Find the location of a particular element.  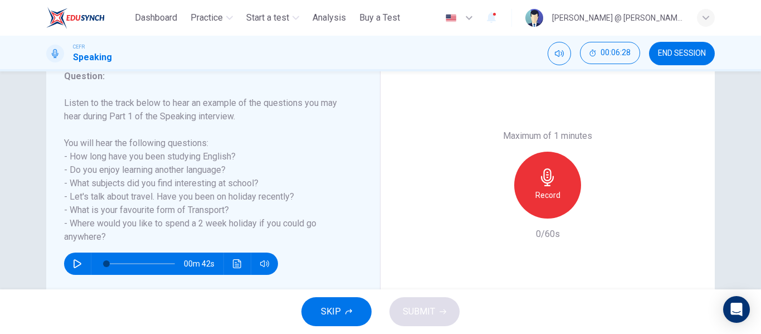

button: SKIP is located at coordinates (336, 311).